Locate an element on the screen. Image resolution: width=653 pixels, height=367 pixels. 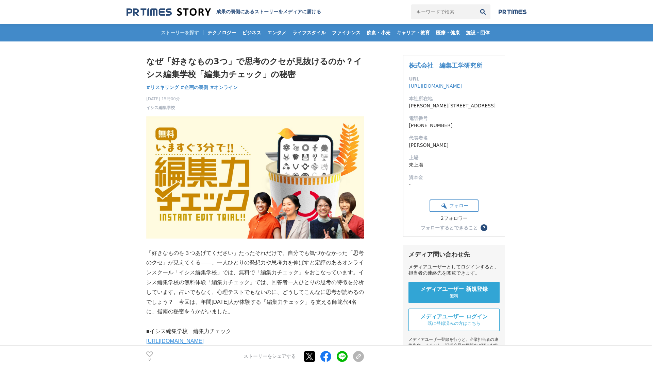
input: キーワードで検索 is located at coordinates (443, 12).